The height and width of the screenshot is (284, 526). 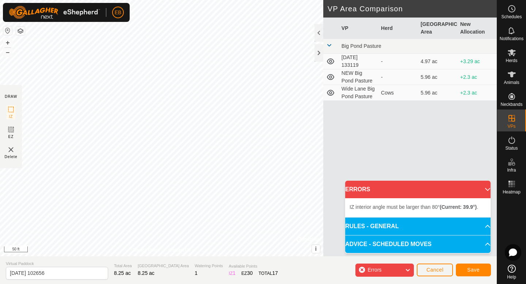 I want to click on td: Wide Lane Big Pond Pasture, so click(x=359, y=93).